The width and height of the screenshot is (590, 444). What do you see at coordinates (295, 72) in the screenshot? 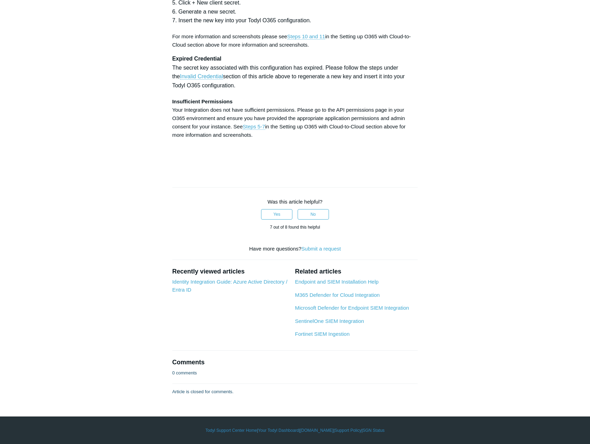
I see `h4: The secret key associated with this configuration has expired. Please follow the steps under the ...` at bounding box center [295, 72].